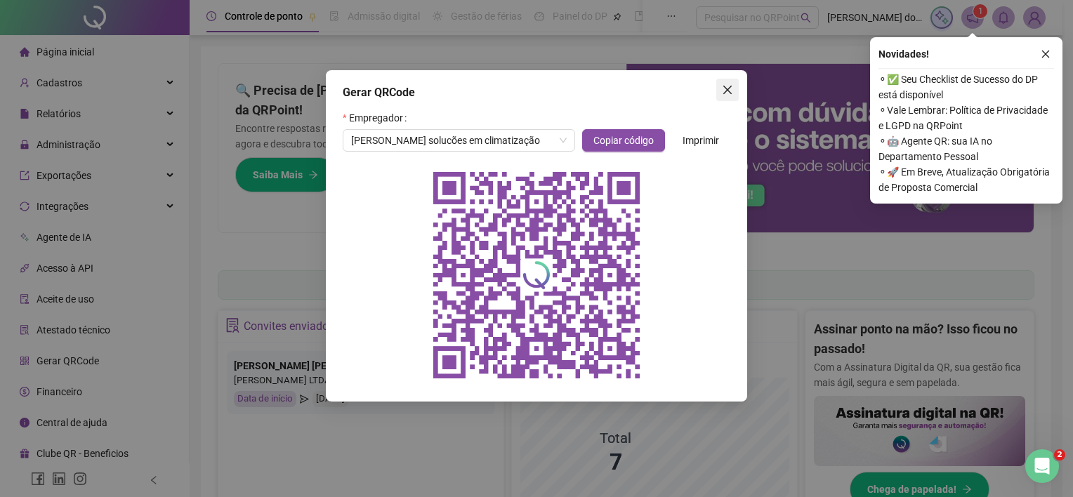  What do you see at coordinates (623, 140) in the screenshot?
I see `span: Copiar código` at bounding box center [623, 140].